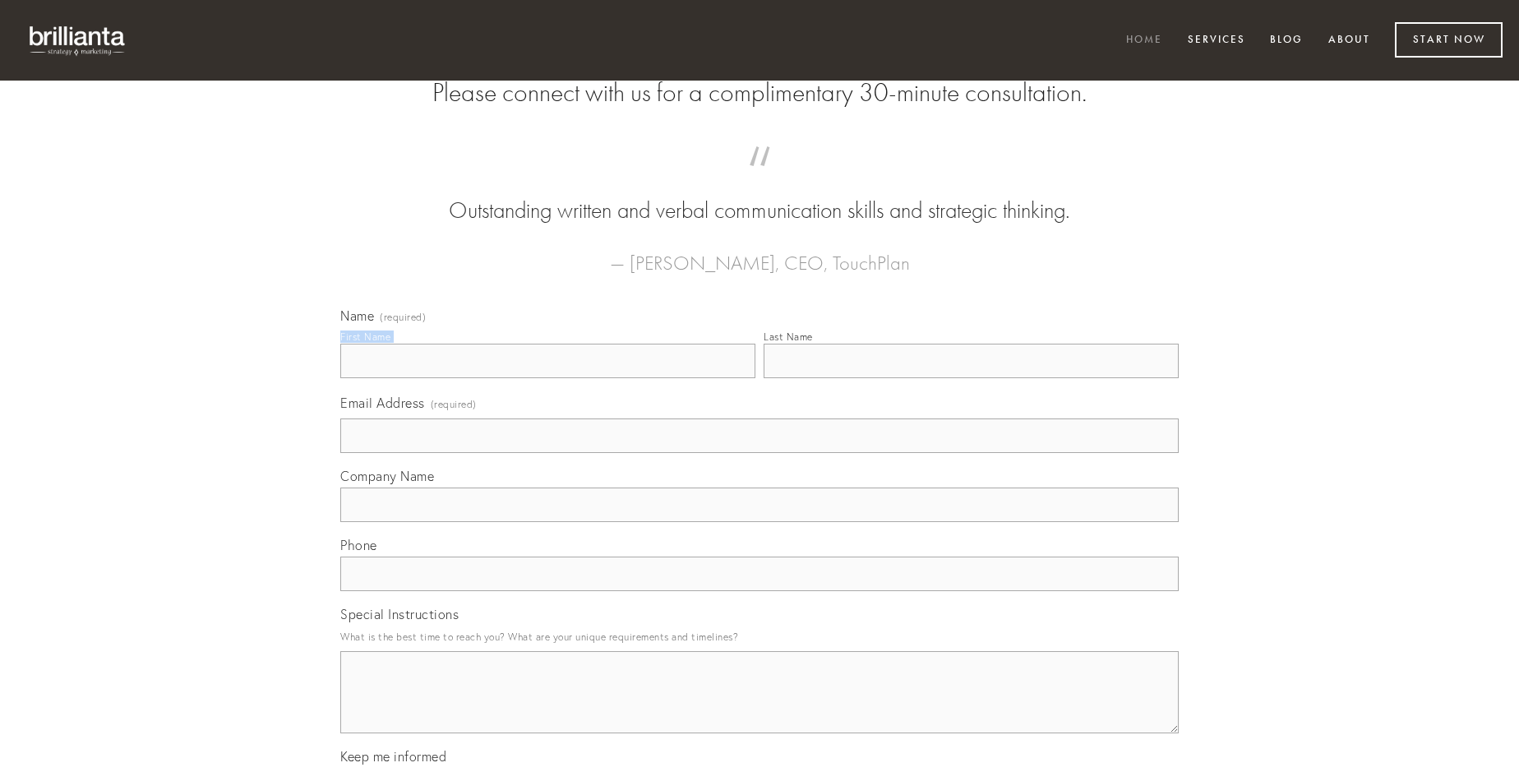 This screenshot has height=772, width=1519. I want to click on span: Keep me informed, so click(393, 756).